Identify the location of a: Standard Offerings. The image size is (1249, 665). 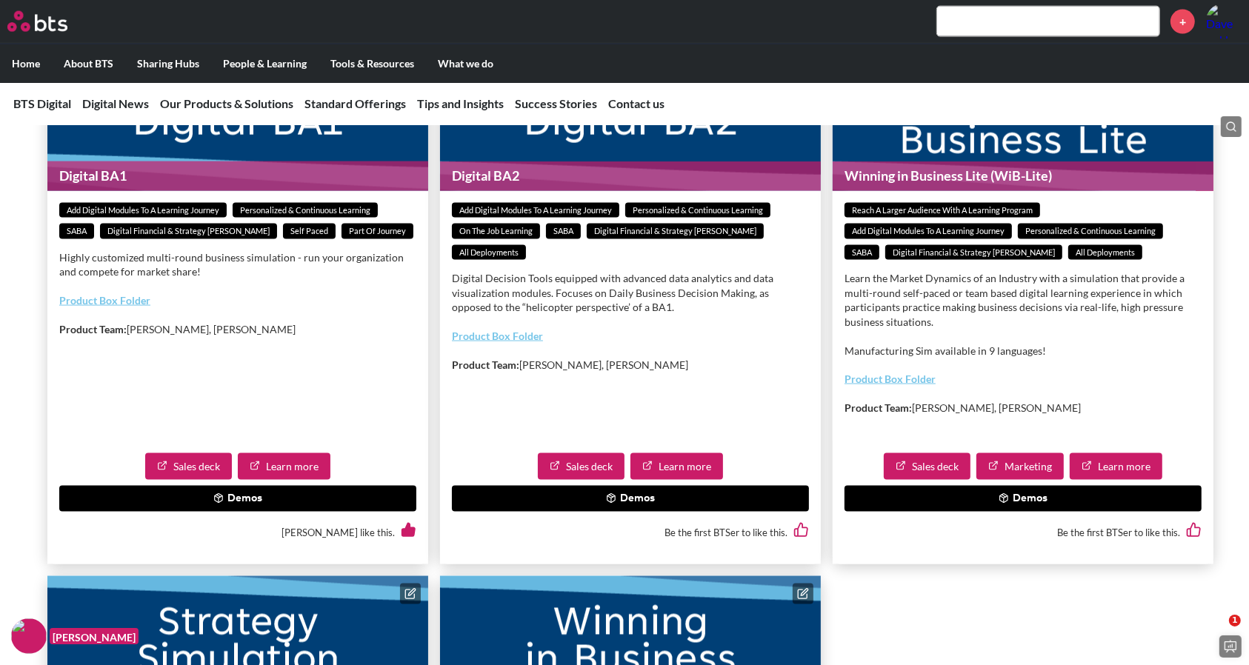
(355, 103).